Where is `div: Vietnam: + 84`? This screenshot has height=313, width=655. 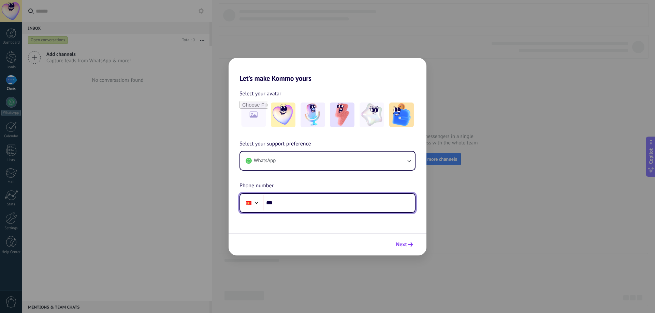
div: Vietnam: + 84 is located at coordinates (249, 203).